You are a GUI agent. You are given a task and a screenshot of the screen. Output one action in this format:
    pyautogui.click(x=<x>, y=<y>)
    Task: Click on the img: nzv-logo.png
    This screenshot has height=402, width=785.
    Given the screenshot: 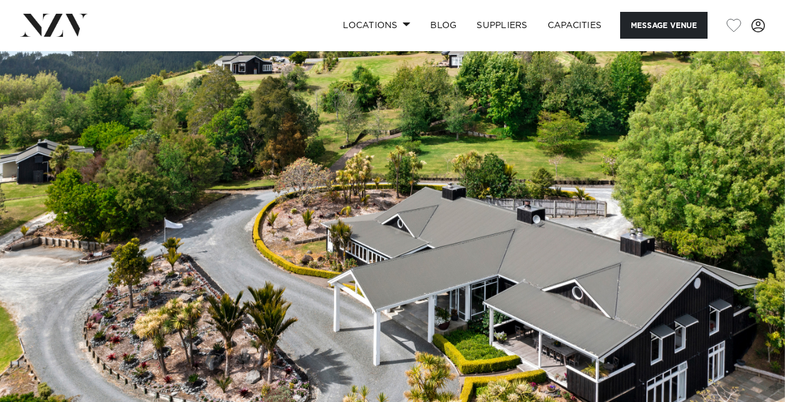 What is the action you would take?
    pyautogui.click(x=54, y=25)
    